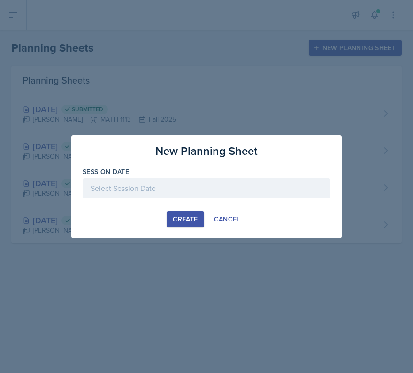 Image resolution: width=413 pixels, height=373 pixels. Describe the element at coordinates (185, 219) in the screenshot. I see `div: Create` at that location.